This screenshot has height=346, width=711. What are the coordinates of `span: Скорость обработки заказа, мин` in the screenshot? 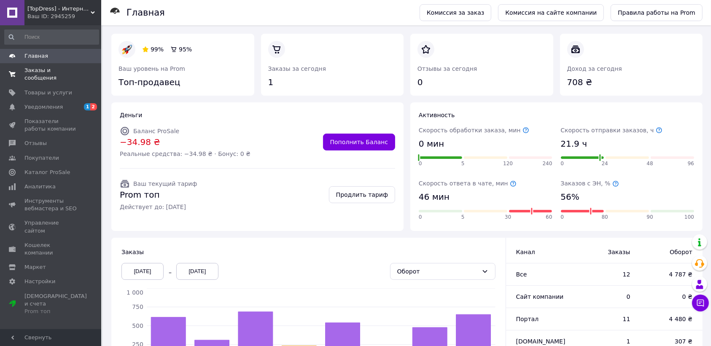 It's located at (474, 130).